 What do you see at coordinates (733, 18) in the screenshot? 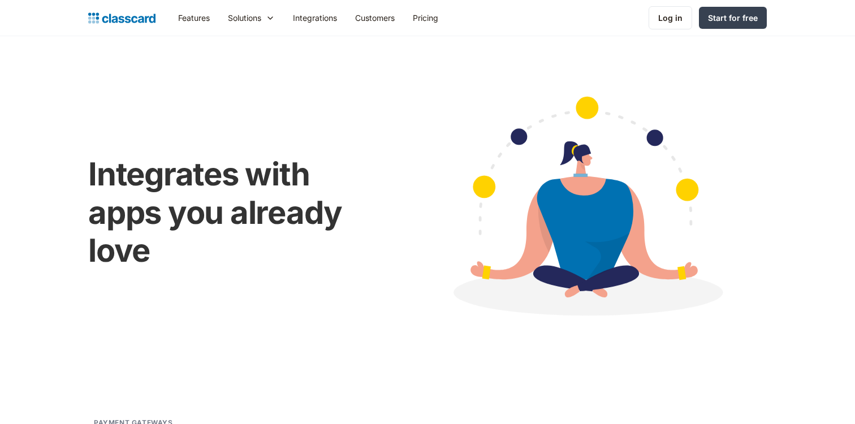
I see `a: Start for free` at bounding box center [733, 18].